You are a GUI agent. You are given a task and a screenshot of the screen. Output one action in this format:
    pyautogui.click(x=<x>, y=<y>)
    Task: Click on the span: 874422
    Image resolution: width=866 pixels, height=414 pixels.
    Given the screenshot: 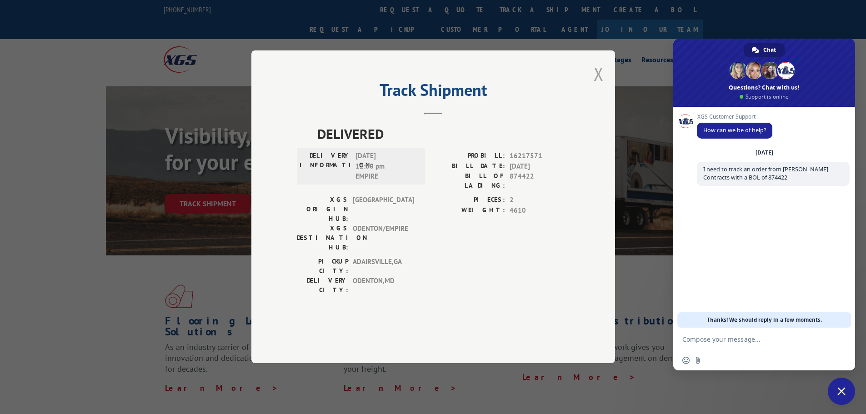 What is the action you would take?
    pyautogui.click(x=539, y=181)
    